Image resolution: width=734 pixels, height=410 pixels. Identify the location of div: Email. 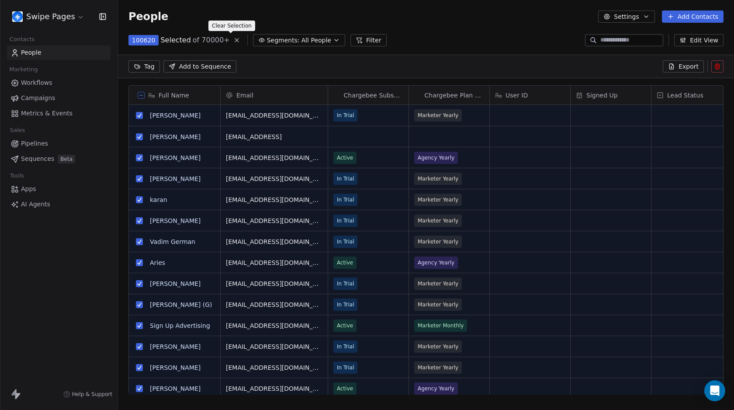
(274, 95).